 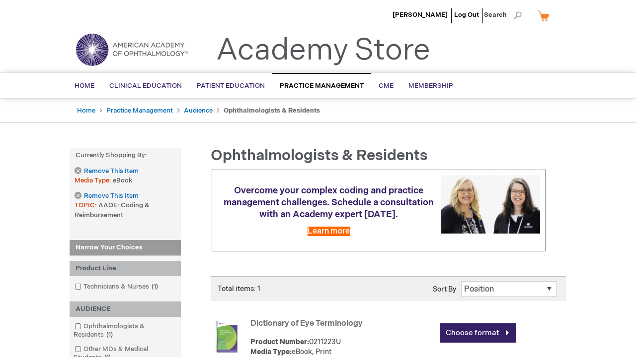 I want to click on span: Media Type, so click(x=93, y=181).